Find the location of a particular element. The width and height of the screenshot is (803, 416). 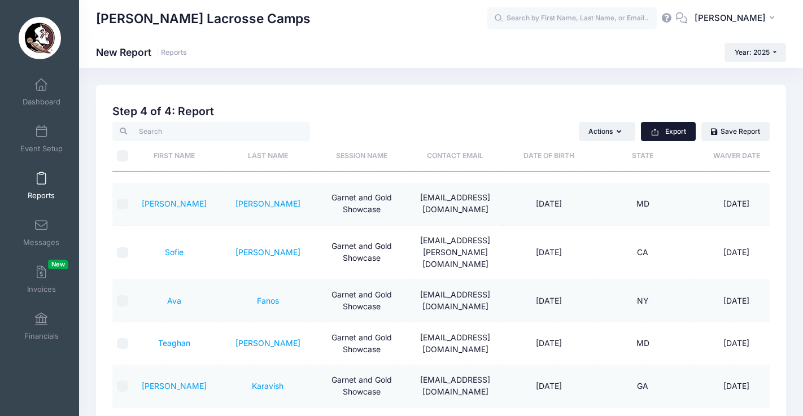

a: Save Report is located at coordinates (735, 132).